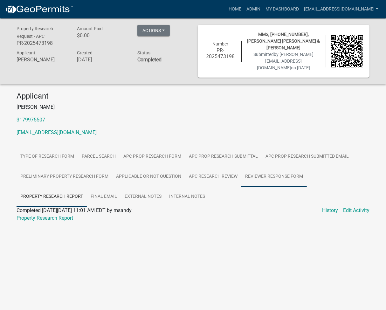  I want to click on a: Type of Research Form, so click(47, 157).